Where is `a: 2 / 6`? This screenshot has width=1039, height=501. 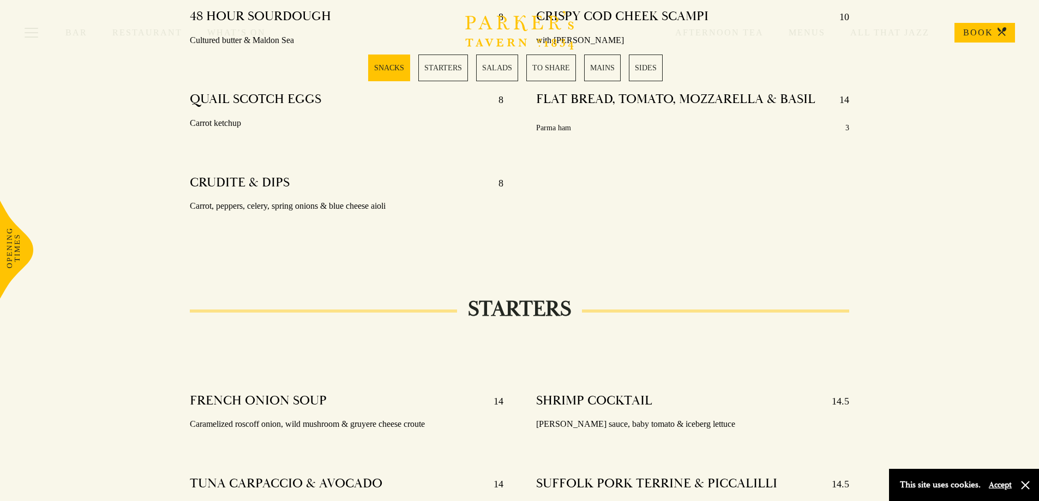
a: 2 / 6 is located at coordinates (443, 68).